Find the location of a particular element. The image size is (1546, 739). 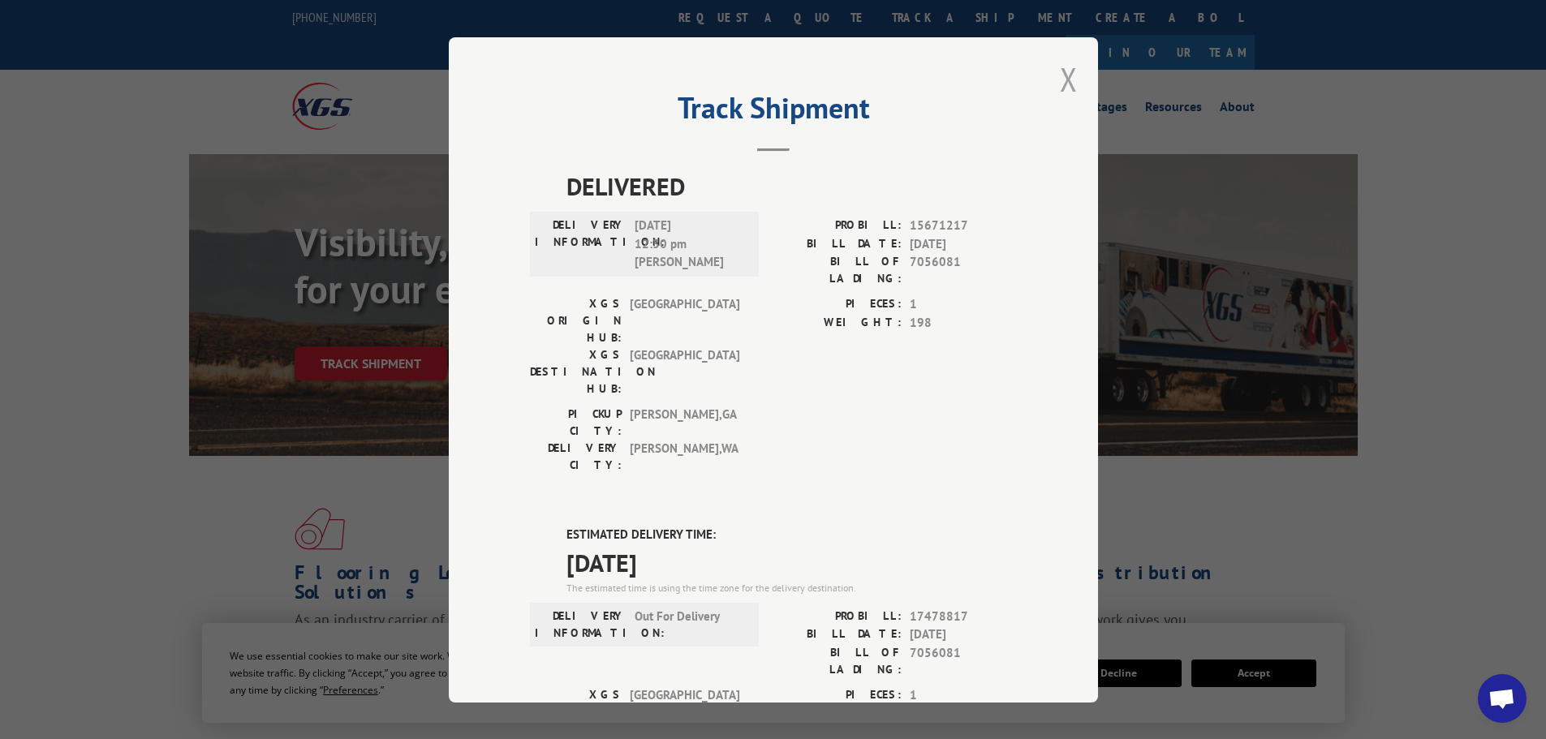

button: Close modal is located at coordinates (1069, 79).